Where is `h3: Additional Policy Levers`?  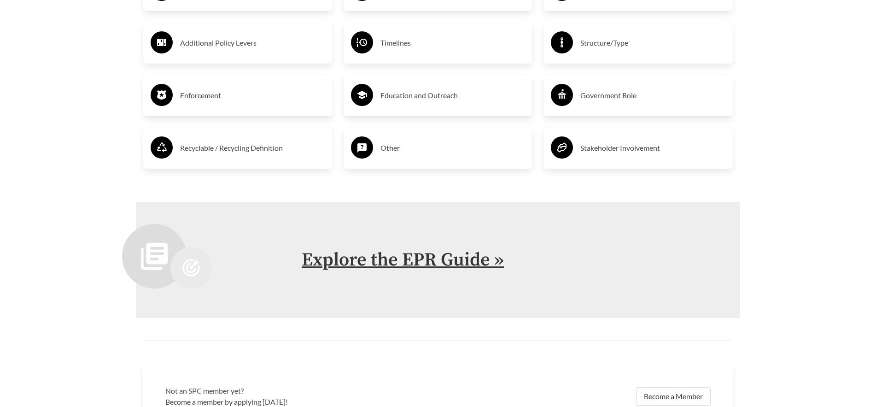
h3: Additional Policy Levers is located at coordinates (252, 43).